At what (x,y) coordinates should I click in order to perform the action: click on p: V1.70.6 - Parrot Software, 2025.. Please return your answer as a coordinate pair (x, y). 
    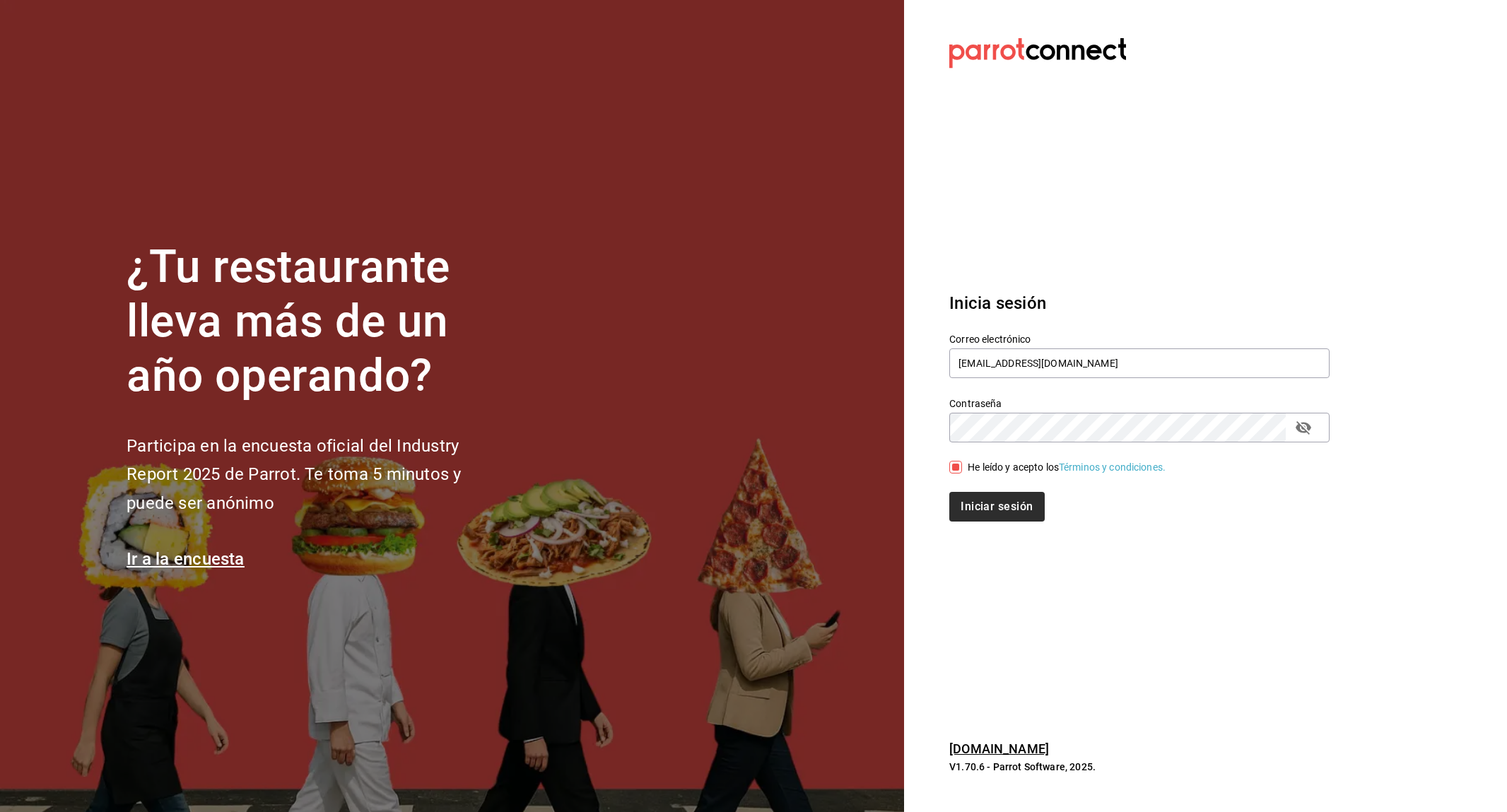
    Looking at the image, I should click on (1140, 767).